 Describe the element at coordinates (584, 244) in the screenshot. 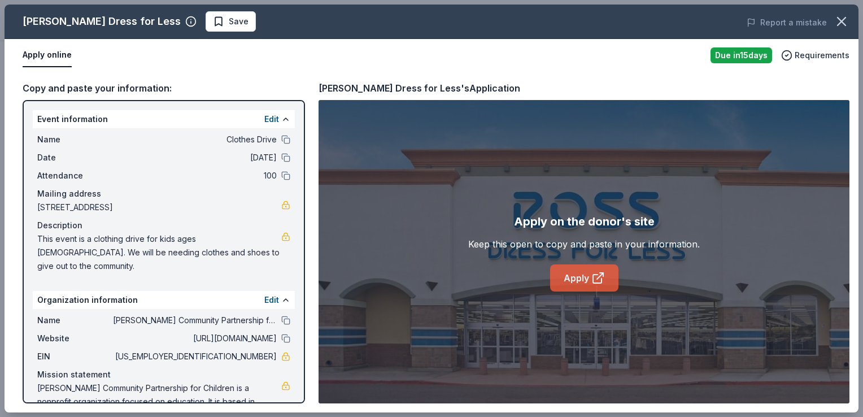

I see `div: Keep this open to copy and paste in your information.` at that location.